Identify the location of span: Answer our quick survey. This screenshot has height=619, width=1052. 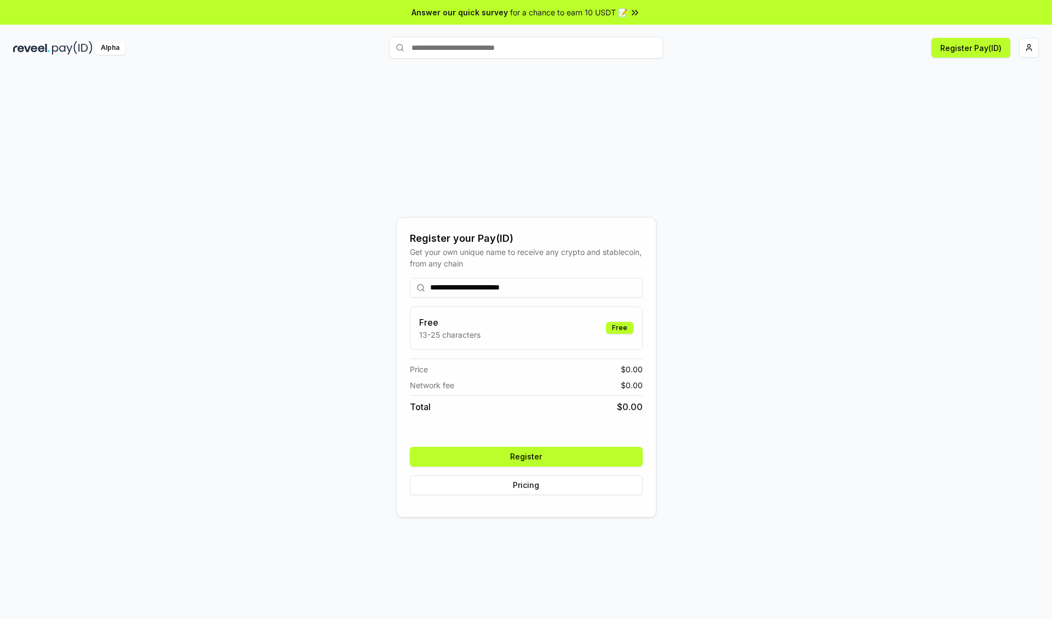
(460, 12).